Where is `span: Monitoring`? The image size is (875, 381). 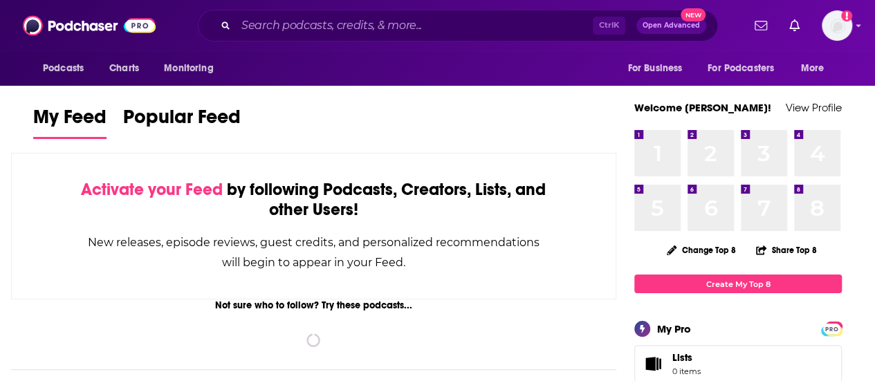
span: Monitoring is located at coordinates (188, 68).